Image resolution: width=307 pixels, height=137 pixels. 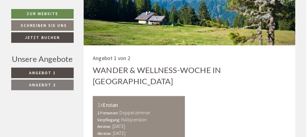 What do you see at coordinates (108, 113) in the screenshot?
I see `small: 2 Personen:` at bounding box center [108, 113].